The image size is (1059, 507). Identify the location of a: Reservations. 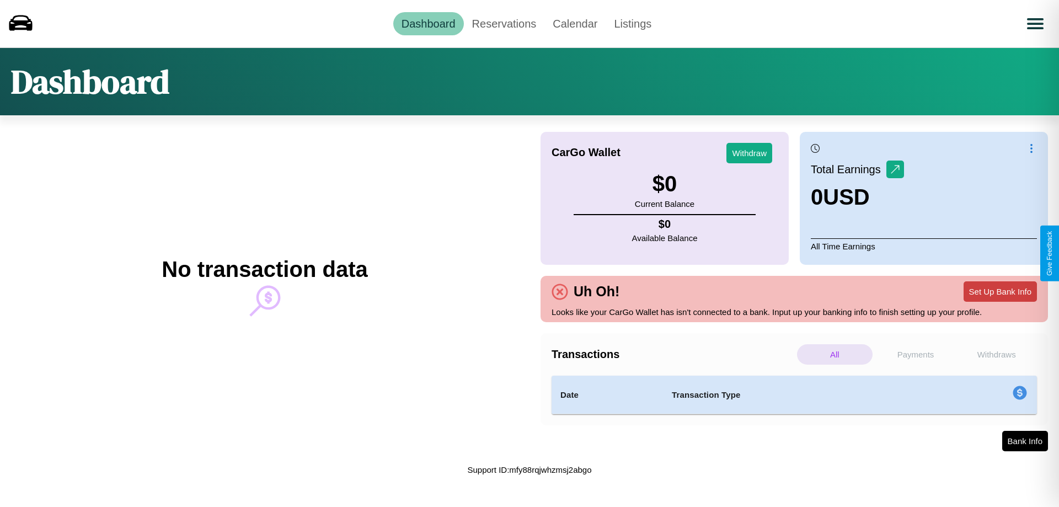
(504, 24).